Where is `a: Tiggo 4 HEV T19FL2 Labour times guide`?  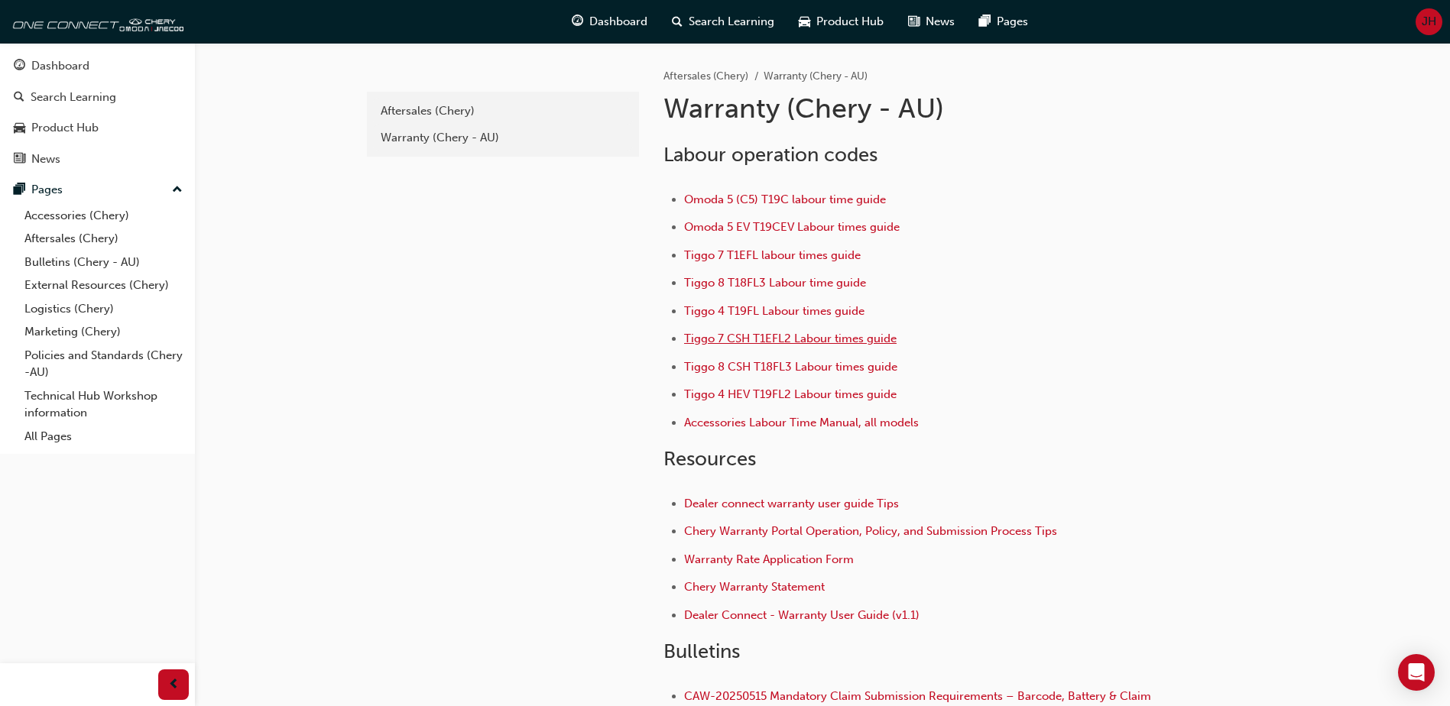 a: Tiggo 4 HEV T19FL2 Labour times guide is located at coordinates (791, 395).